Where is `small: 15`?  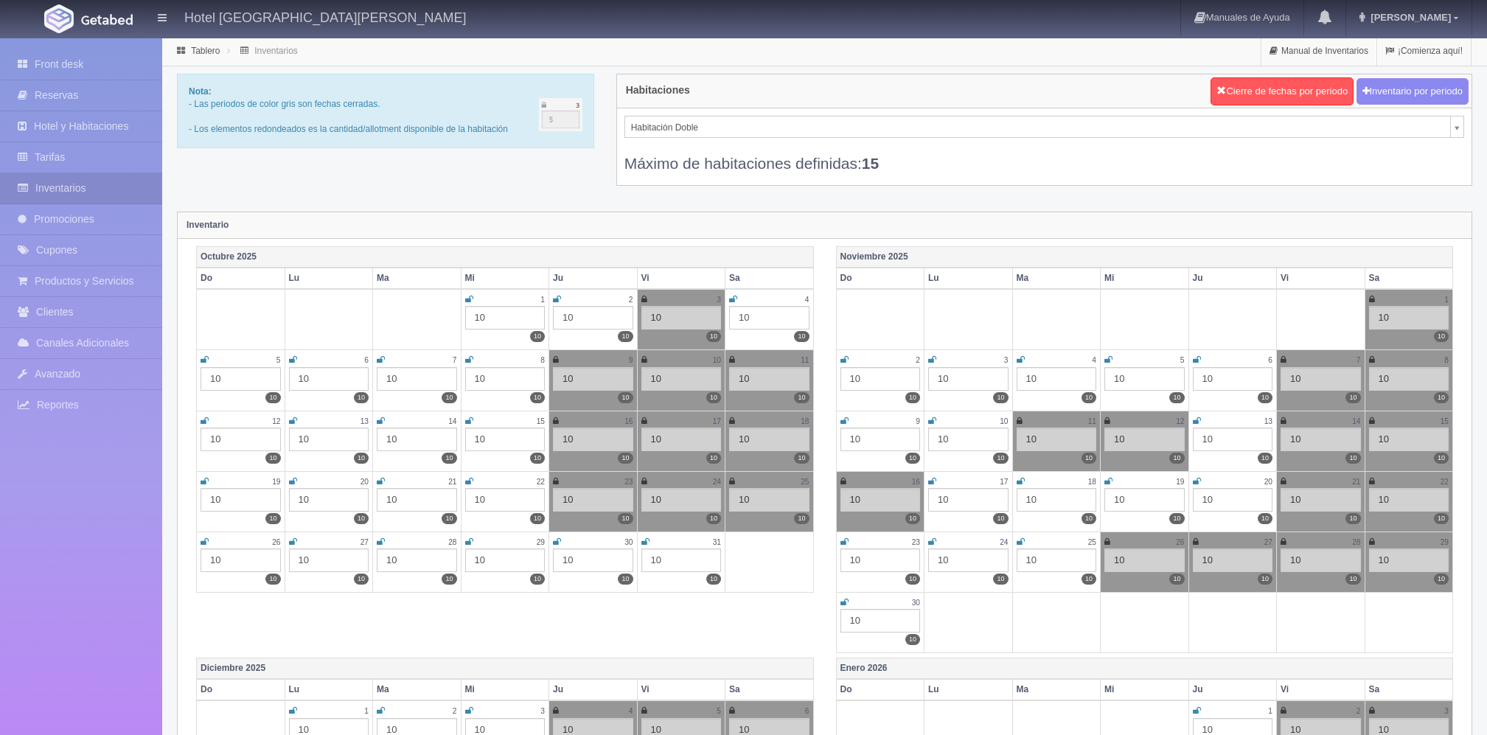
small: 15 is located at coordinates (540, 421).